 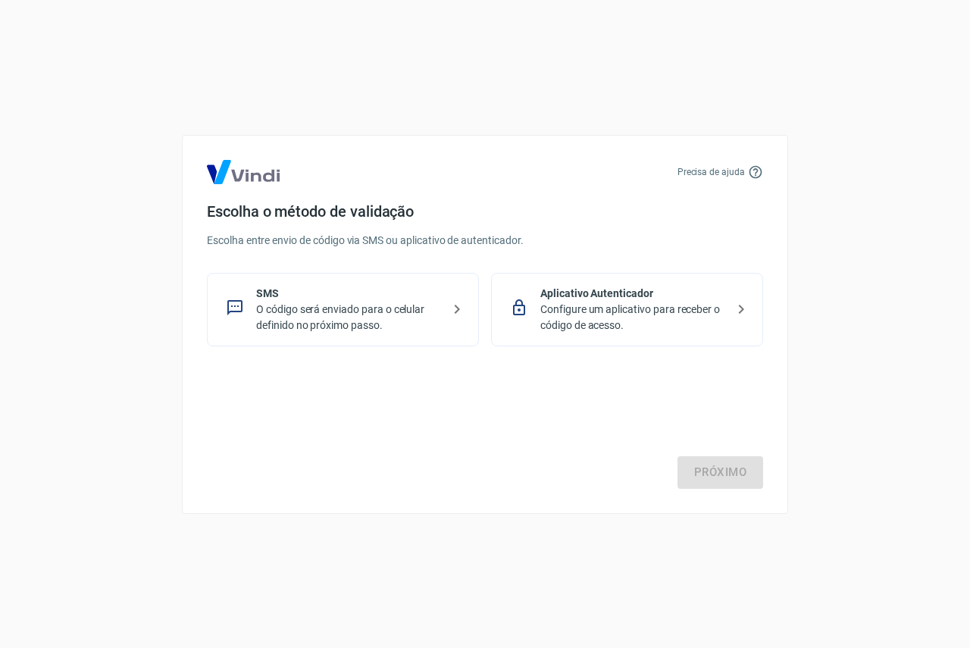 What do you see at coordinates (627, 309) in the screenshot?
I see `div: Aplicativo AutenticadorConfigure um aplicativo para receber o código de acesso.` at bounding box center [627, 309].